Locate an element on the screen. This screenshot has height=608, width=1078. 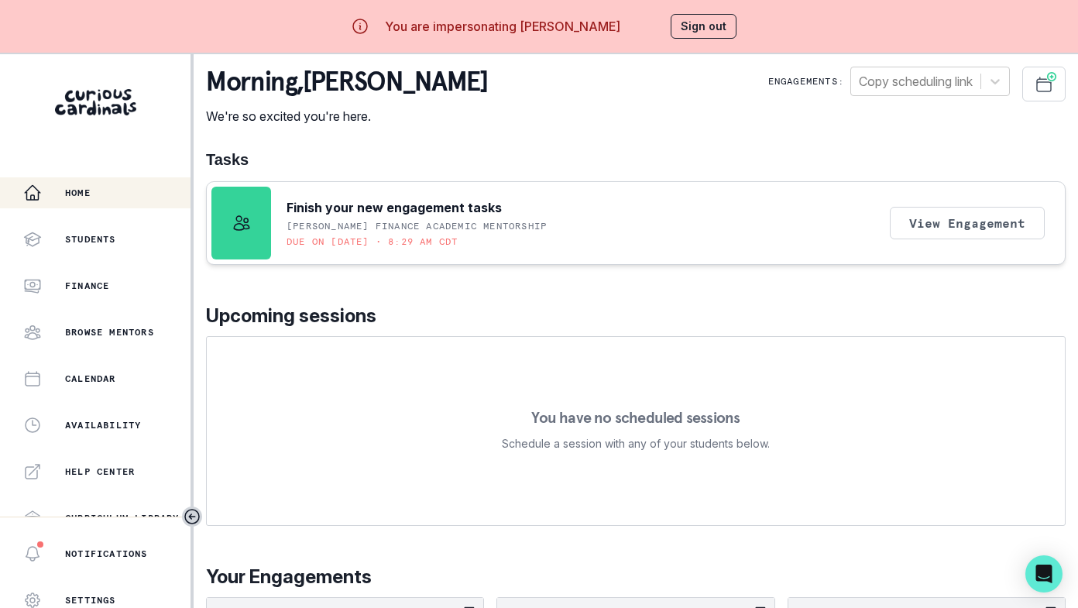
p: Settings is located at coordinates (91, 600).